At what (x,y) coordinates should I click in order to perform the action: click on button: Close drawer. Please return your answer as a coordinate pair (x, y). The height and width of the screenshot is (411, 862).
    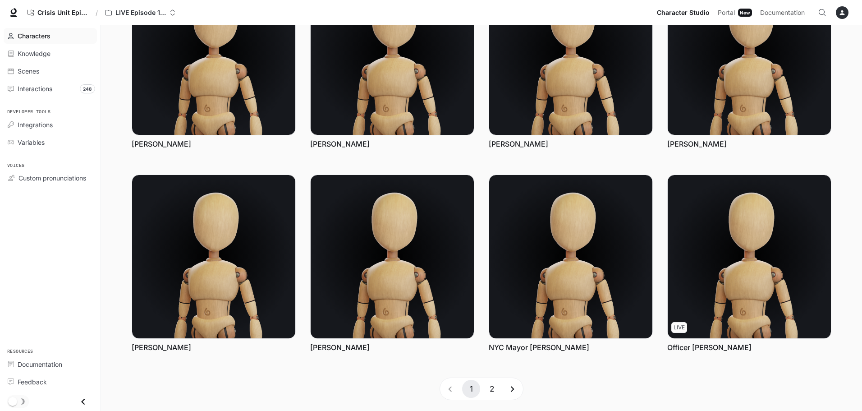
    Looking at the image, I should click on (83, 401).